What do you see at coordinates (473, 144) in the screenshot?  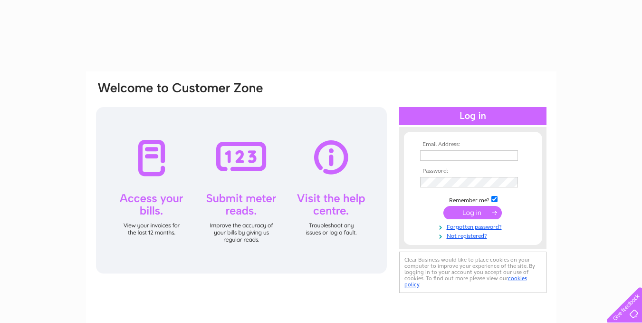 I see `th: Email Address:` at bounding box center [473, 144].